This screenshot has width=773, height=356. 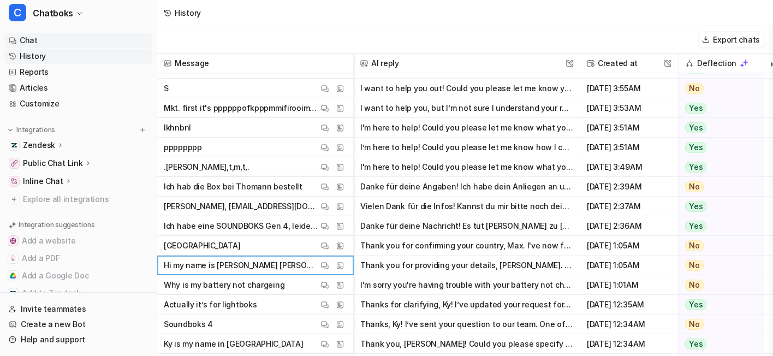 I want to click on a: Chat, so click(x=78, y=40).